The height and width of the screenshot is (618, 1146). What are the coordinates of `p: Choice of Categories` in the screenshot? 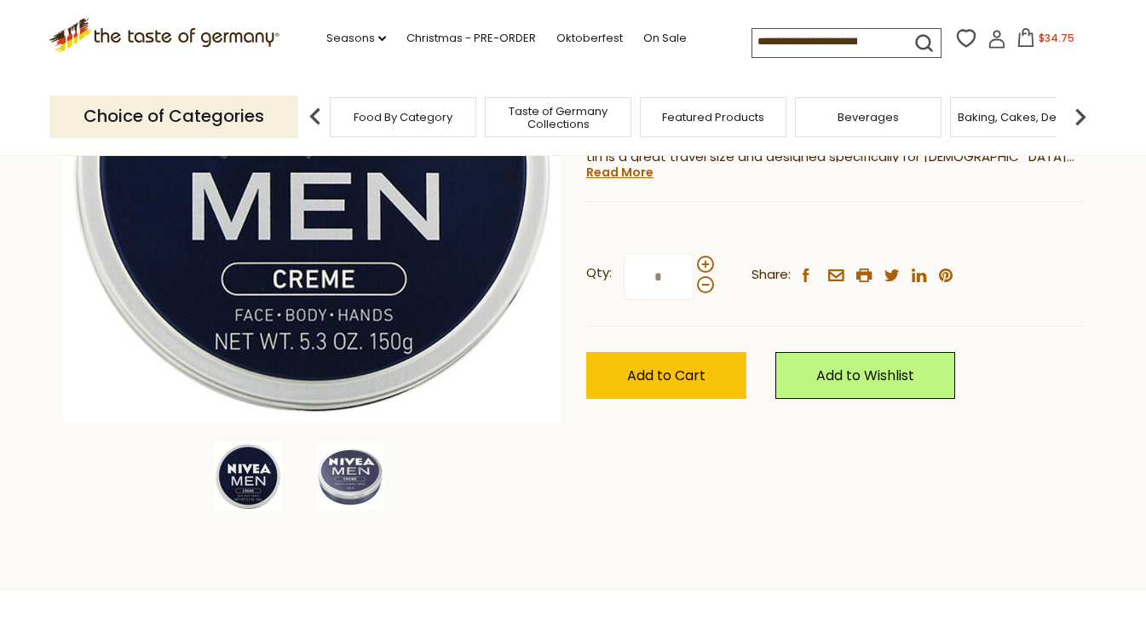 It's located at (174, 116).